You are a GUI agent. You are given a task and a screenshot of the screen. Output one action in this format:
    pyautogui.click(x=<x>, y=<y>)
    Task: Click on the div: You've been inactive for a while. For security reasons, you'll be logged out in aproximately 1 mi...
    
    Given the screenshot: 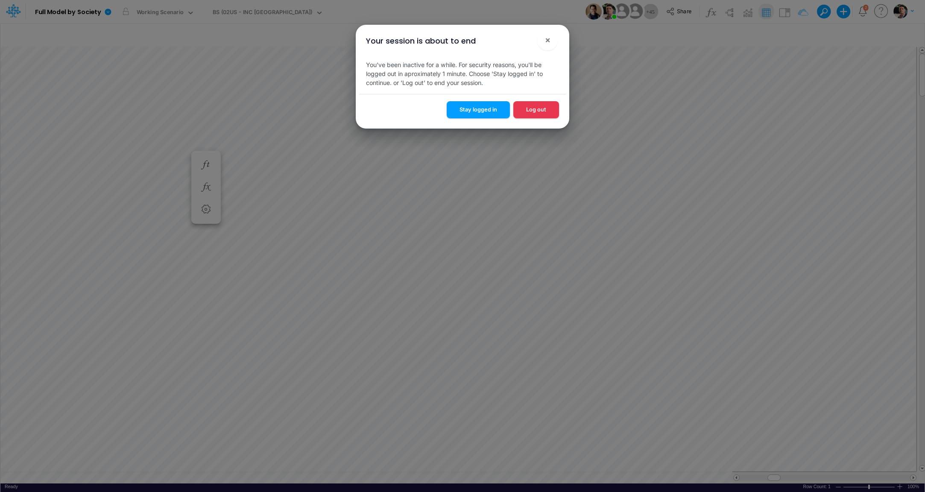 What is the action you would take?
    pyautogui.click(x=462, y=73)
    